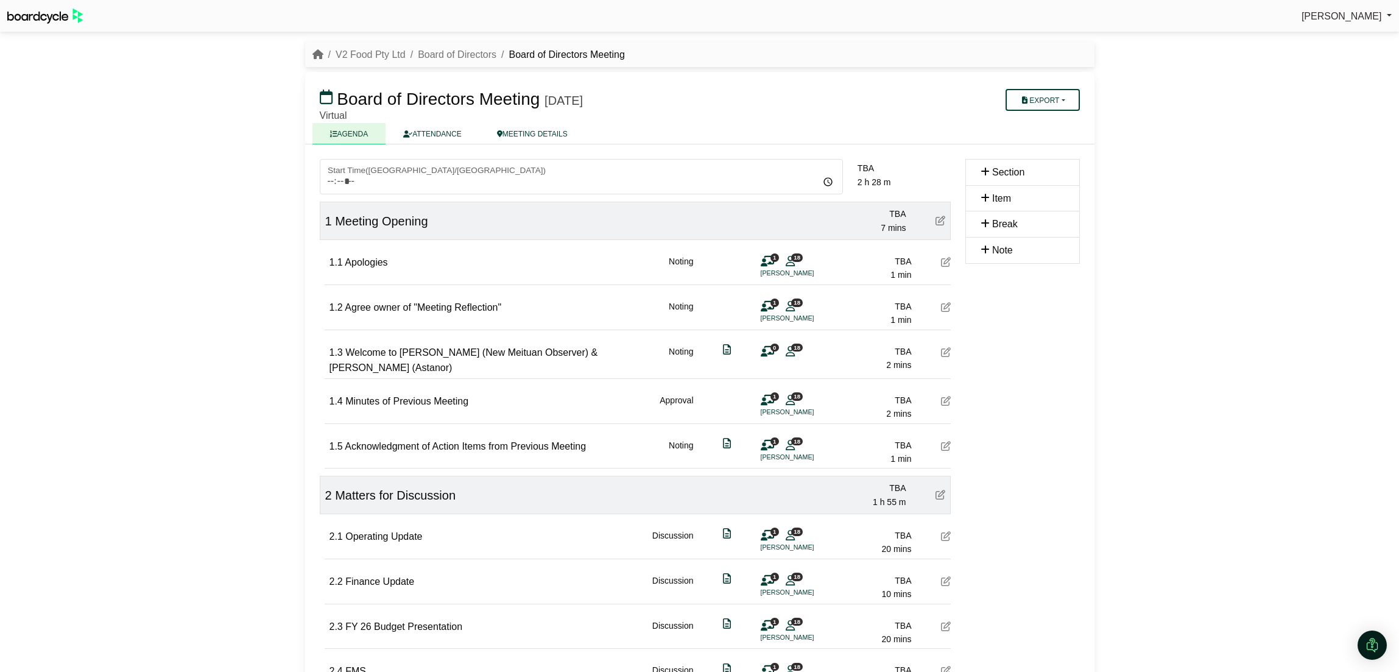  I want to click on div: Approval, so click(676, 407).